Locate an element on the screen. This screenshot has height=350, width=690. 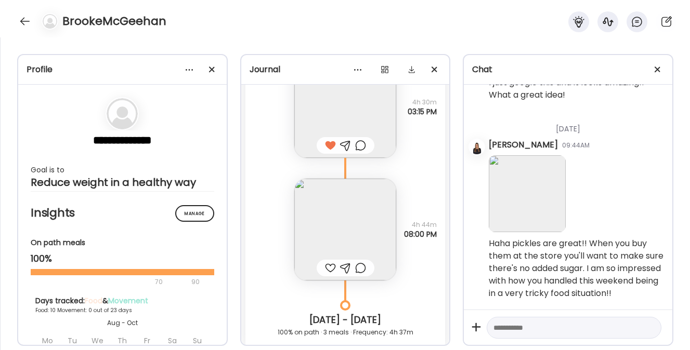
div: Aug - Oct is located at coordinates (122, 323).